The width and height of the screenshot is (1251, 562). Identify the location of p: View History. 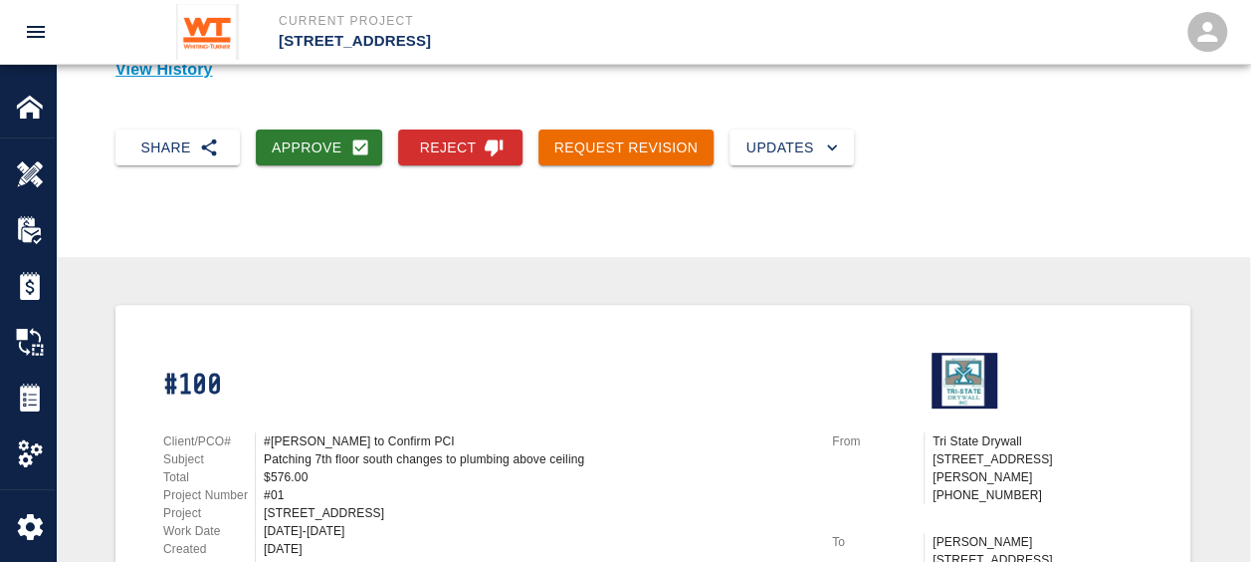
(653, 70).